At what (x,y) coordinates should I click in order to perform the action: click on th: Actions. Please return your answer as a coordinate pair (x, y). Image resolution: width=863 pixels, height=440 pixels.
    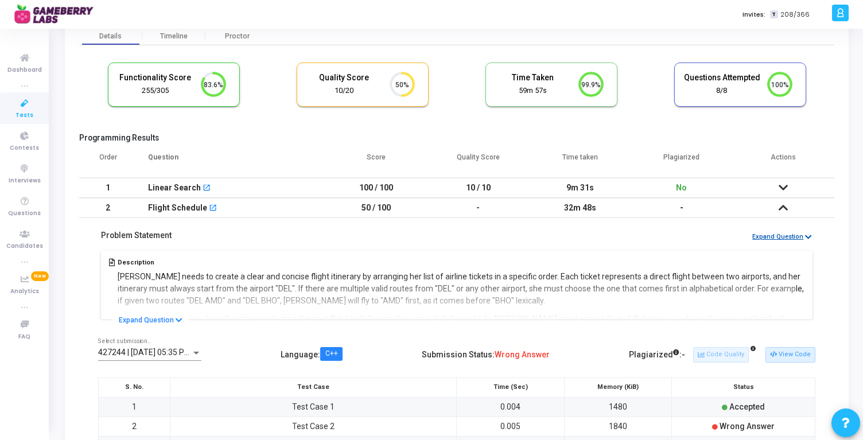
    Looking at the image, I should click on (783, 162).